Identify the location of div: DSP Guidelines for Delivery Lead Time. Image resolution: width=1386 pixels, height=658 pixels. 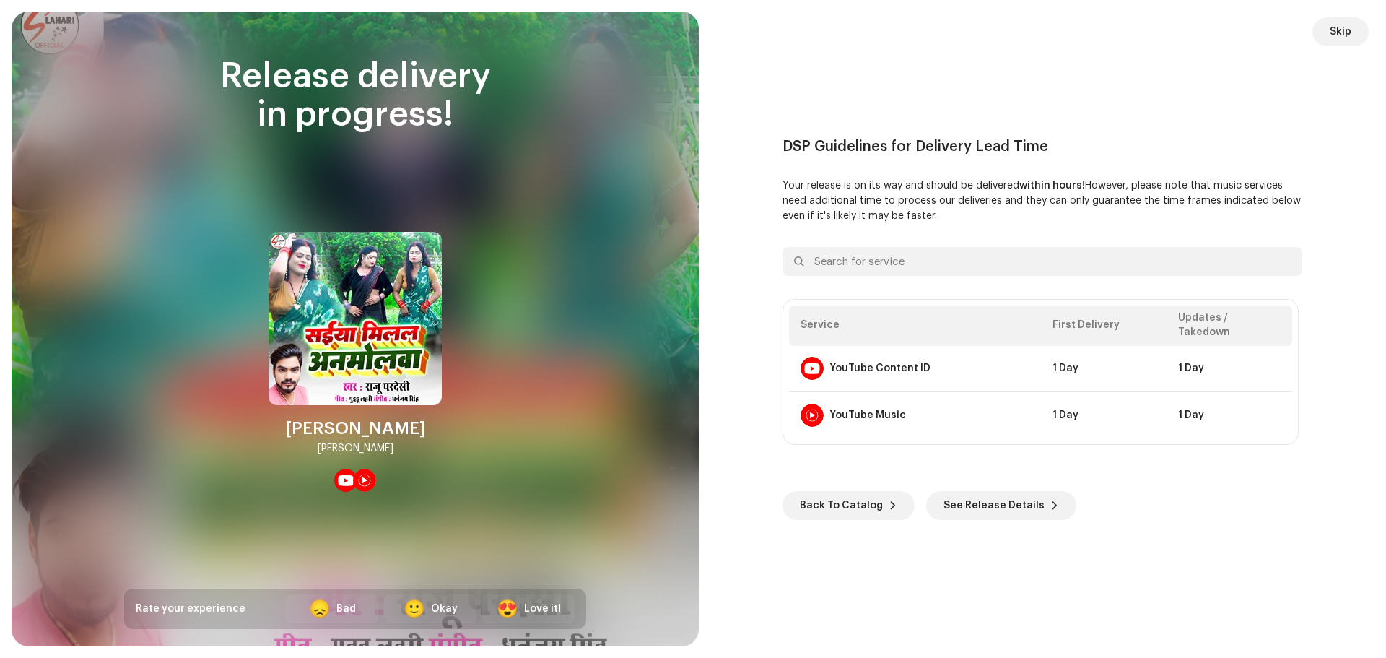
(1042, 147).